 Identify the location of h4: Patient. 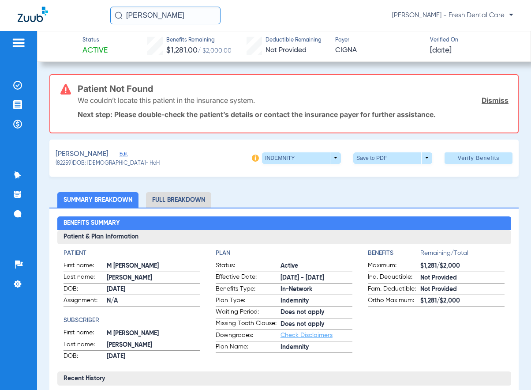
(132, 253).